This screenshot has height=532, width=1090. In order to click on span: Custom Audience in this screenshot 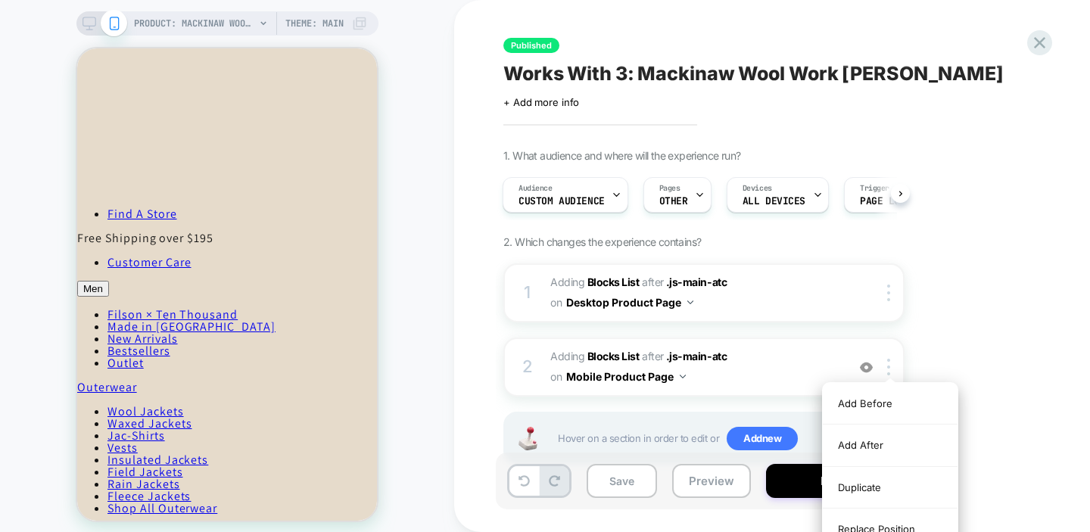, I will do `click(562, 201)`.